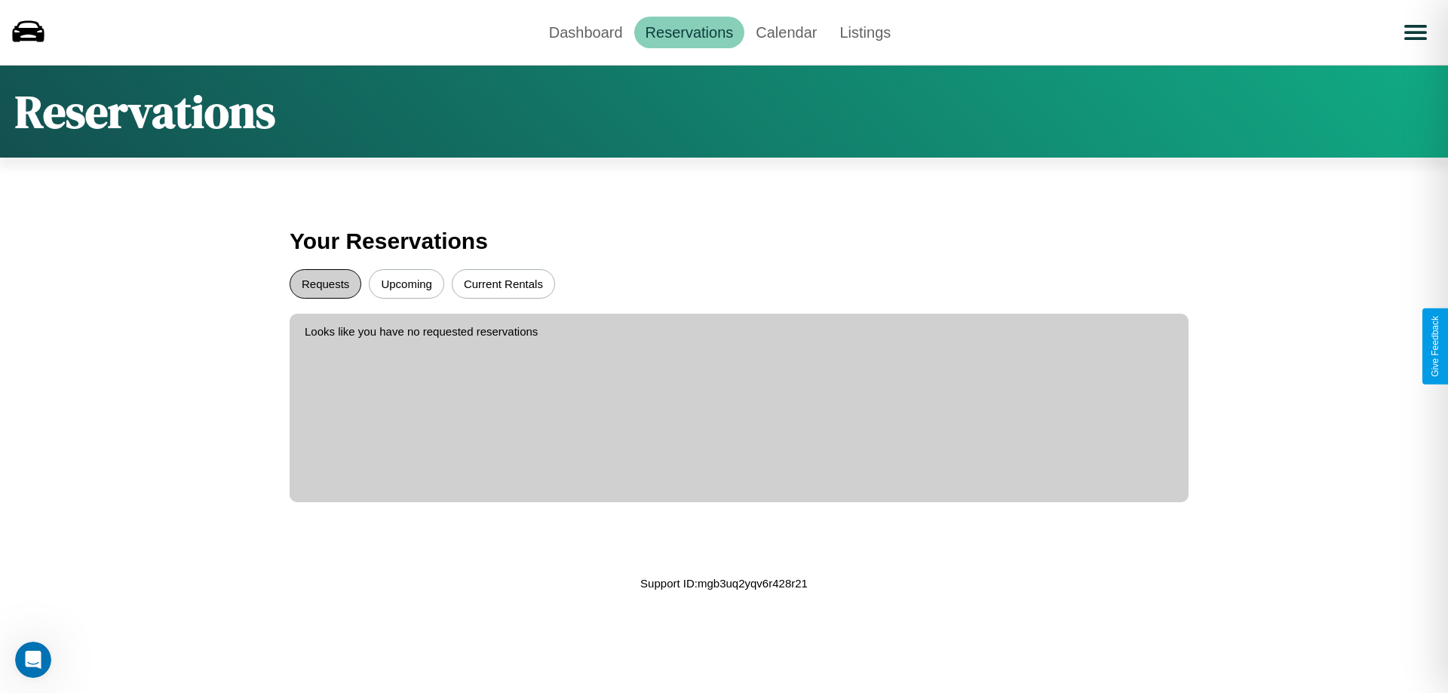 The image size is (1448, 693). I want to click on h1: Reservations, so click(145, 112).